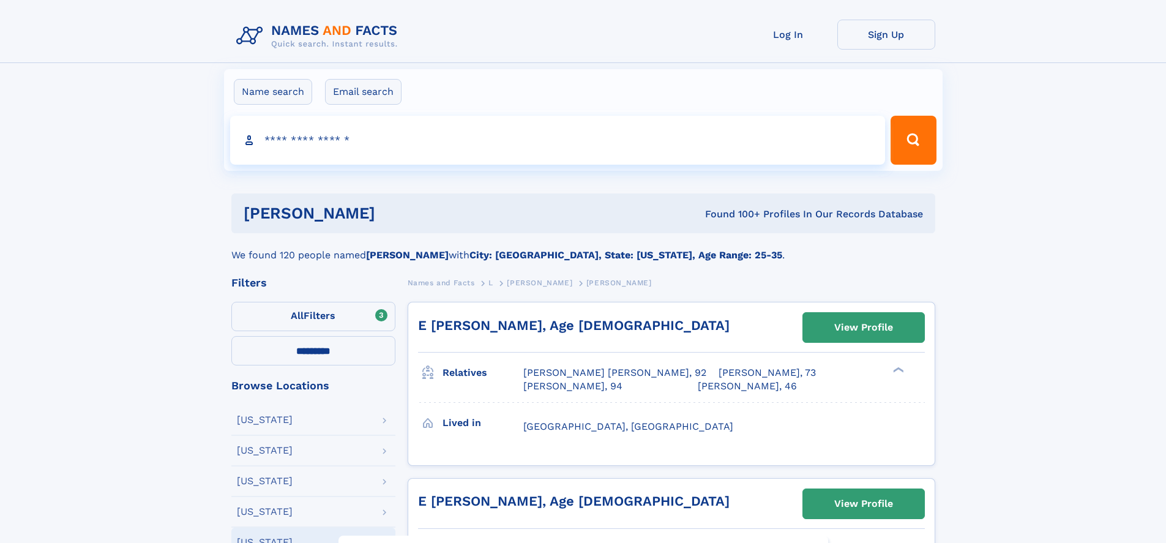  What do you see at coordinates (483, 423) in the screenshot?
I see `h3: Lived in` at bounding box center [483, 423].